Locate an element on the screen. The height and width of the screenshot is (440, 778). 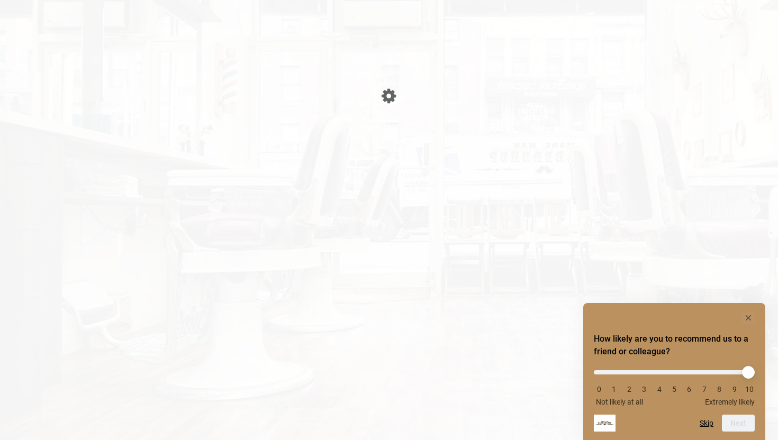
span: Extremely likely is located at coordinates (729, 402).